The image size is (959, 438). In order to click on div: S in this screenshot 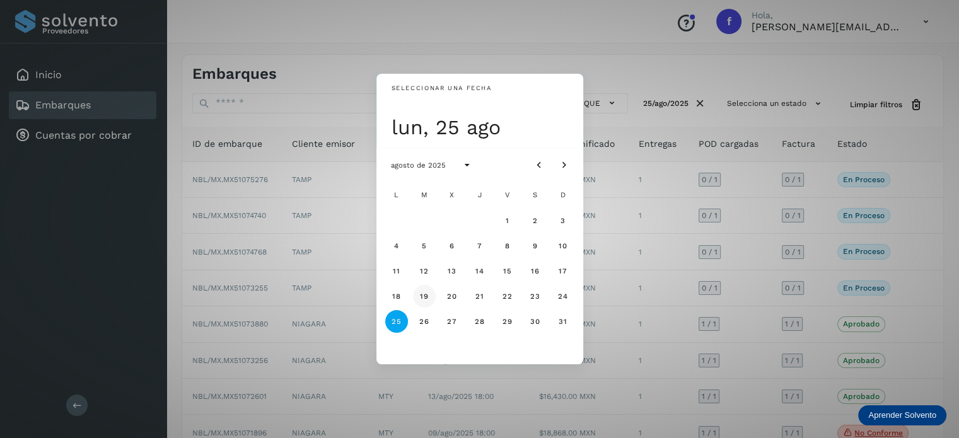, I will do `click(535, 195)`.